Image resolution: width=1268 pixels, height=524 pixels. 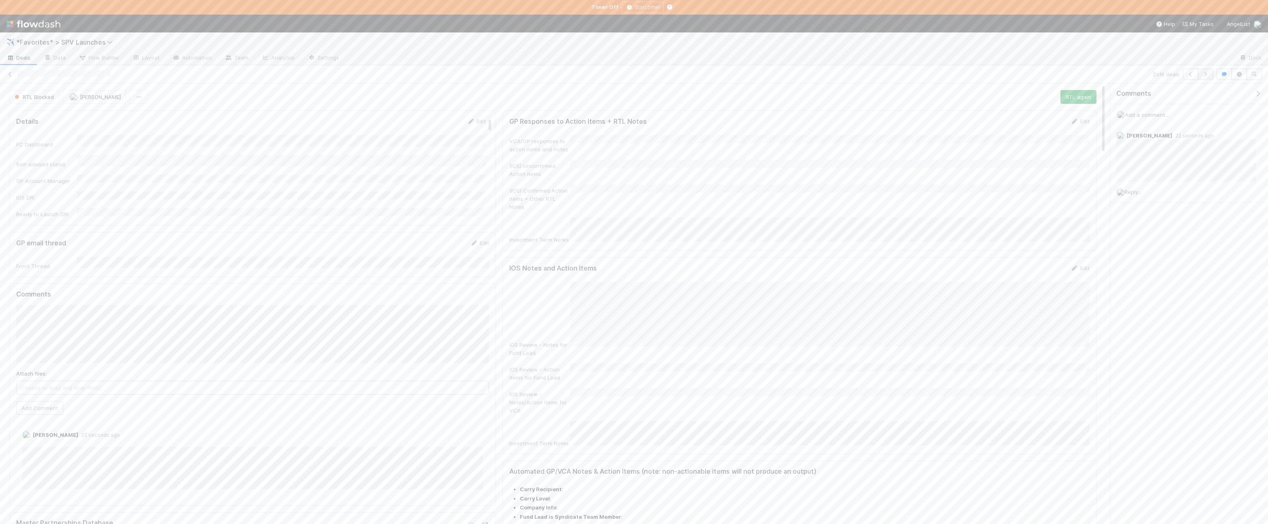 I want to click on span: Comments, so click(x=1134, y=94).